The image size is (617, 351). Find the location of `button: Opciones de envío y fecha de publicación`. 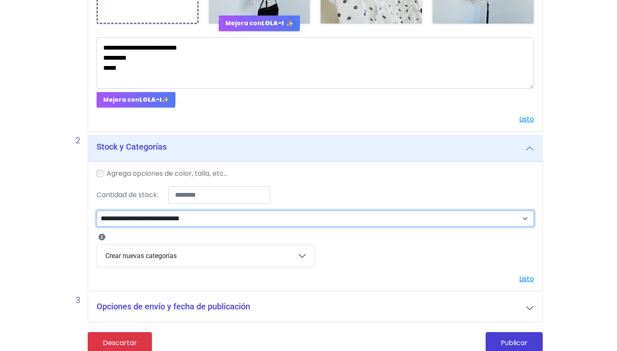

button: Opciones de envío y fecha de publicación is located at coordinates (315, 308).